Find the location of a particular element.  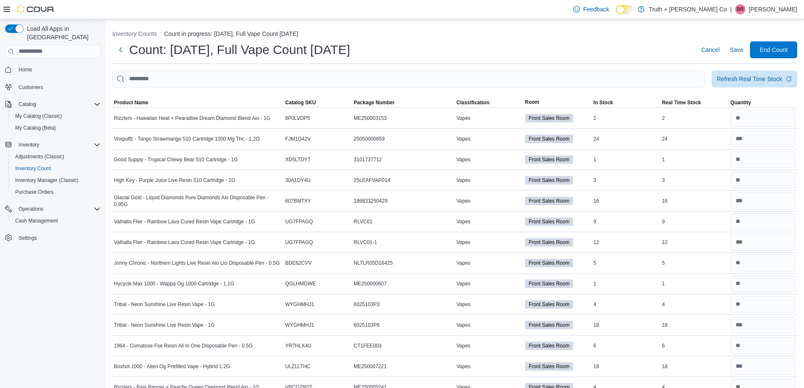

span: Feedback is located at coordinates (596, 9).